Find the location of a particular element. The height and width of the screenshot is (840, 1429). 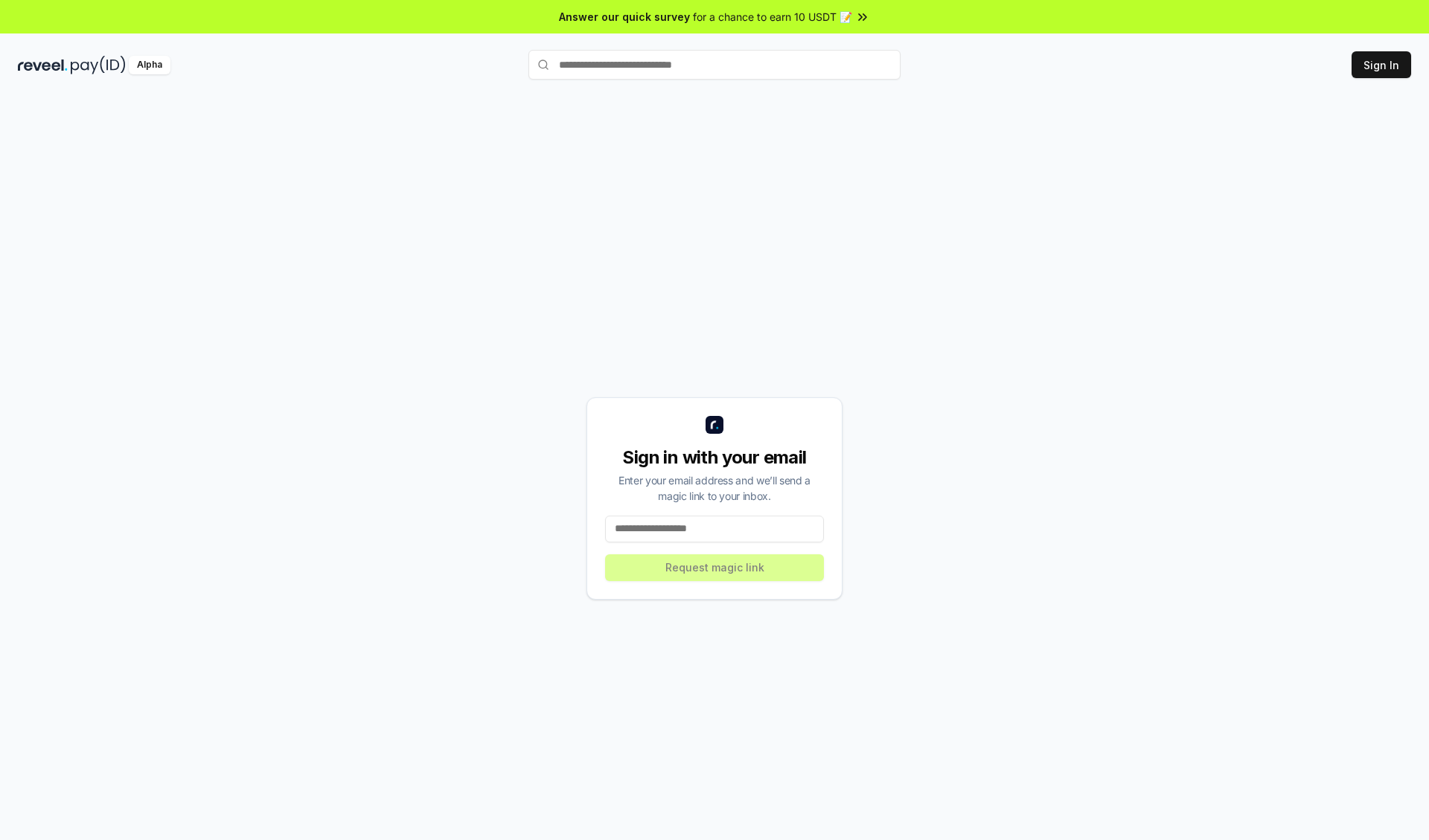

img: pay_id is located at coordinates (98, 64).